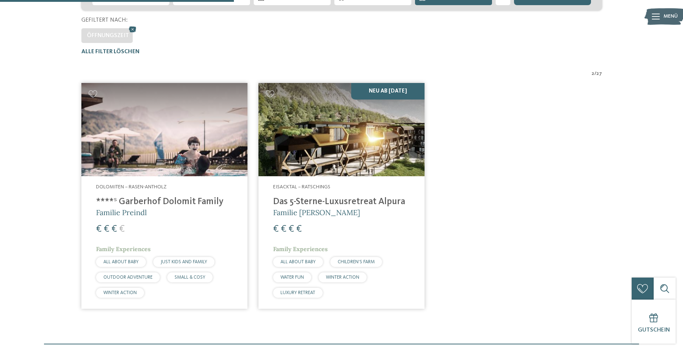  What do you see at coordinates (593, 74) in the screenshot?
I see `span: 2` at bounding box center [593, 74].